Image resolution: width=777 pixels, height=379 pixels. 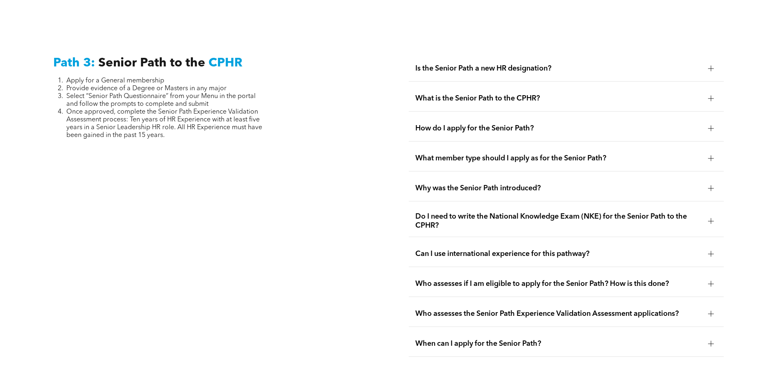 I want to click on span: Why was the Senior Path introduced?, so click(x=558, y=188).